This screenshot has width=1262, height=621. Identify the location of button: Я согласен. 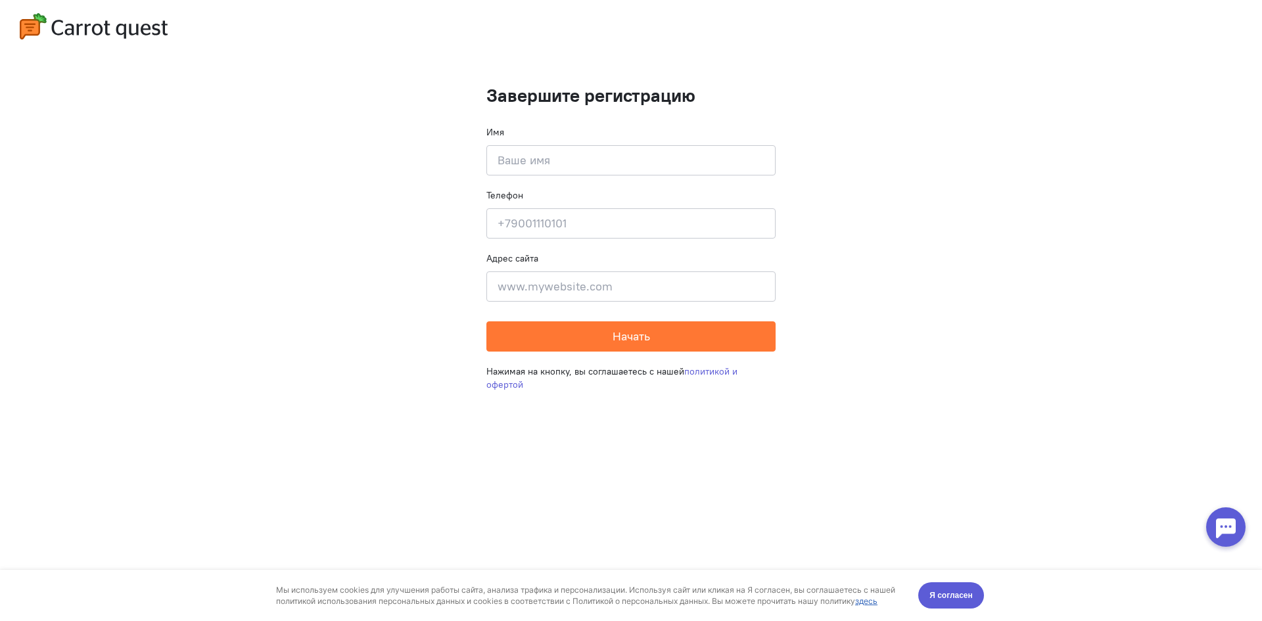
(951, 26).